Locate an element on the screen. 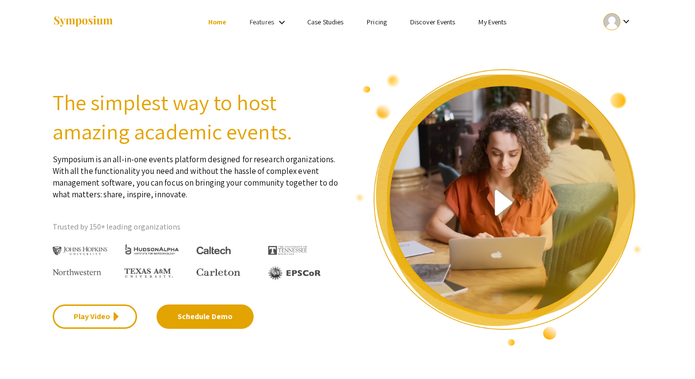  a: Schedule Demo is located at coordinates (205, 317).